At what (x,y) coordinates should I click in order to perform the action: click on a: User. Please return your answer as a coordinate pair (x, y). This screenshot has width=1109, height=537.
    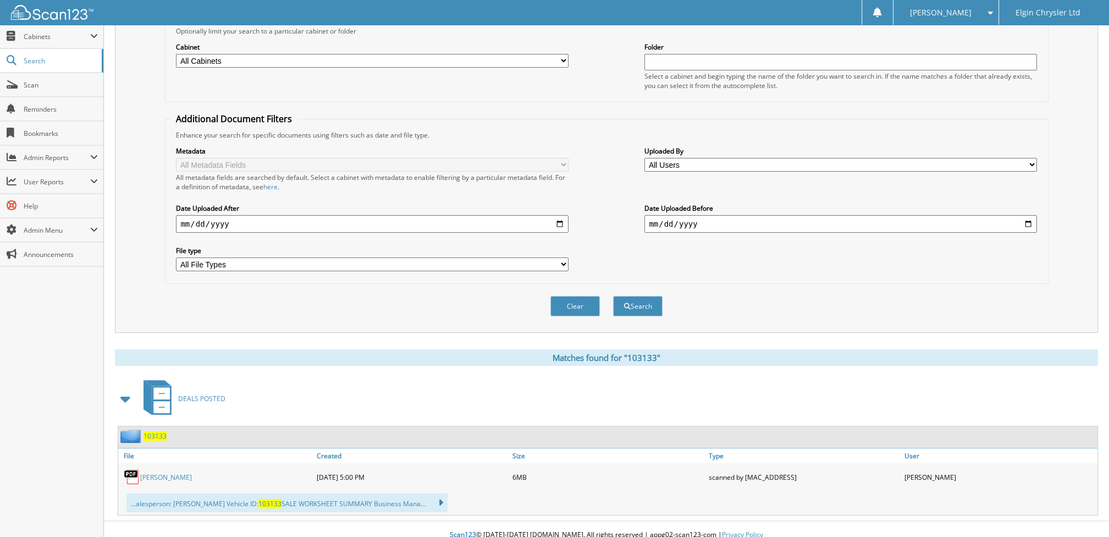
    Looking at the image, I should click on (1000, 455).